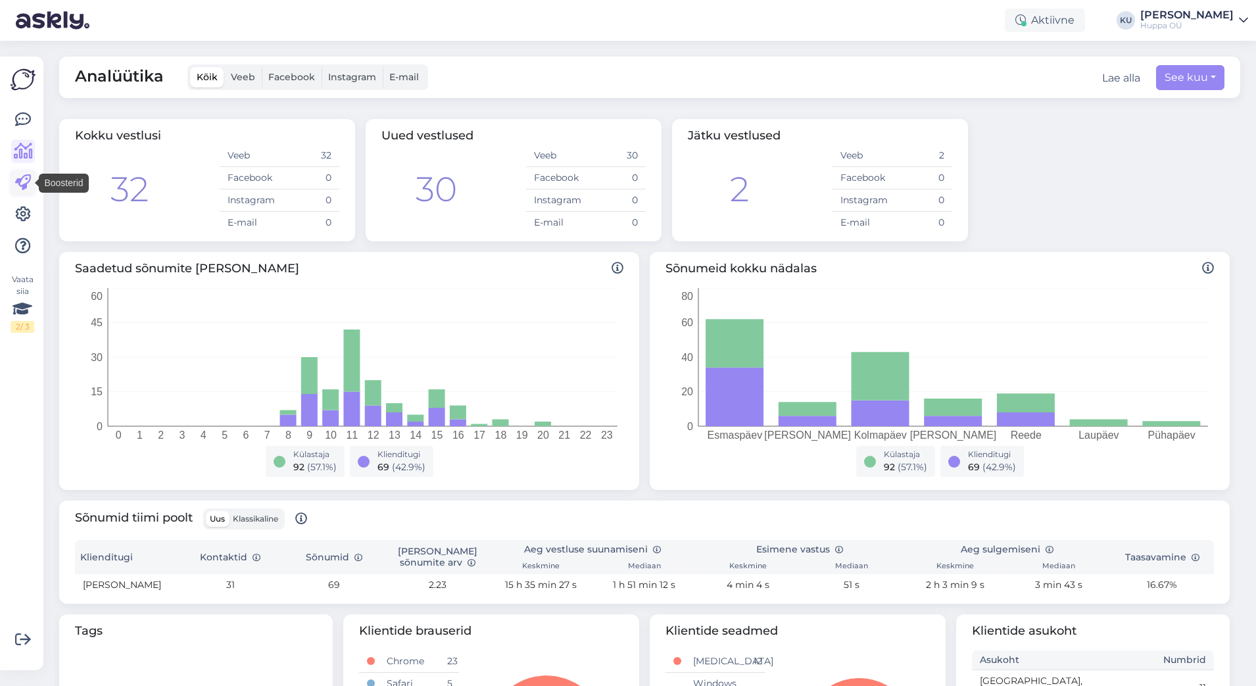 This screenshot has height=686, width=1256. Describe the element at coordinates (564, 435) in the screenshot. I see `tspan: 21` at that location.